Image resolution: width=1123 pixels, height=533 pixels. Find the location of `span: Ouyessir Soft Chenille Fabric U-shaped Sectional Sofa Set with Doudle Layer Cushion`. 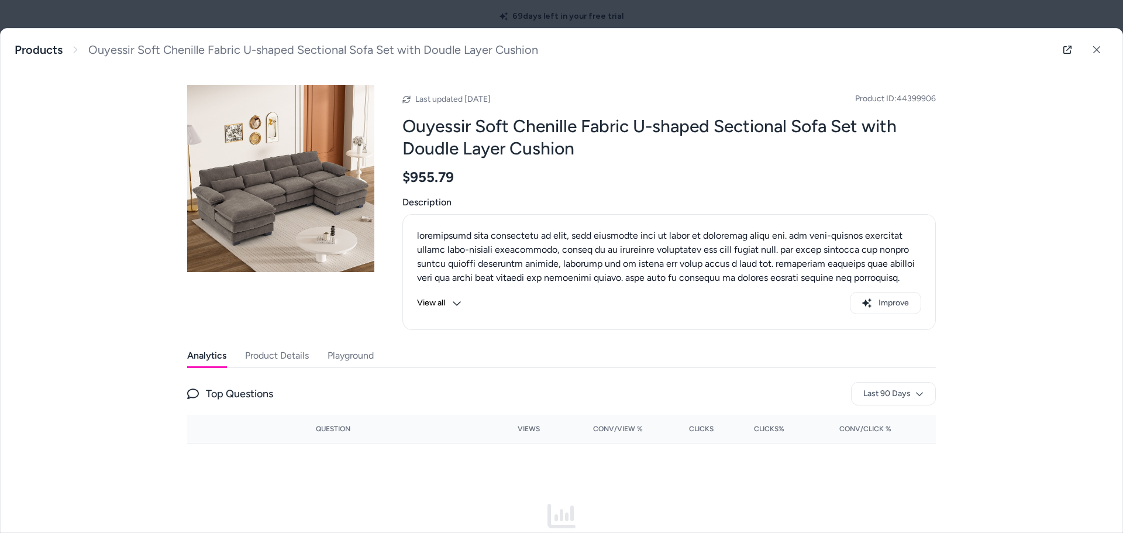

span: Ouyessir Soft Chenille Fabric U-shaped Sectional Sofa Set with Doudle Layer Cushion is located at coordinates (313, 50).